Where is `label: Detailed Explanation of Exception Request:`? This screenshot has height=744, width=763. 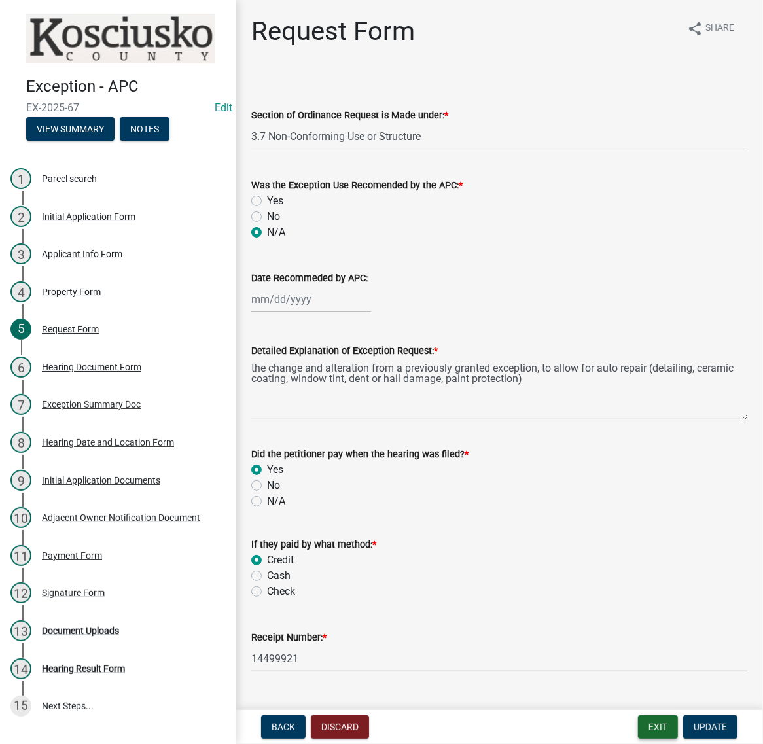
label: Detailed Explanation of Exception Request: is located at coordinates (344, 351).